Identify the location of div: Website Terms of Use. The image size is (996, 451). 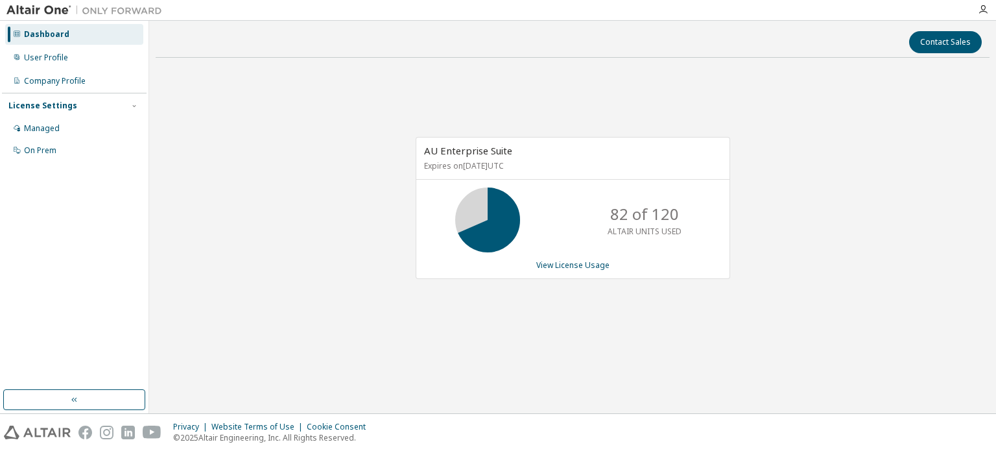
(259, 427).